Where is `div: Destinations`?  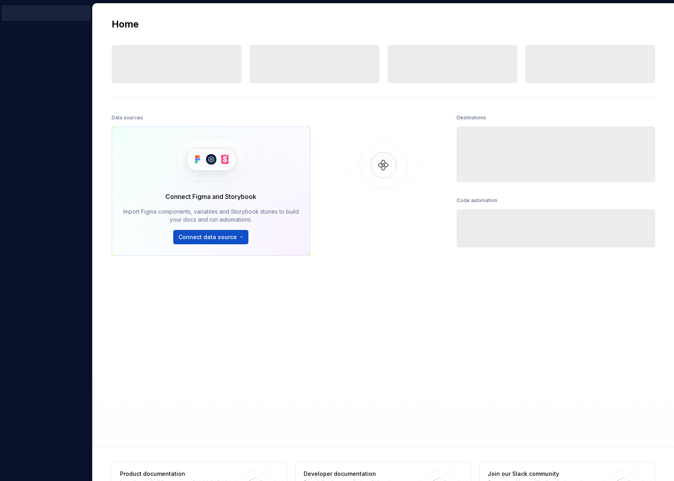 div: Destinations is located at coordinates (472, 118).